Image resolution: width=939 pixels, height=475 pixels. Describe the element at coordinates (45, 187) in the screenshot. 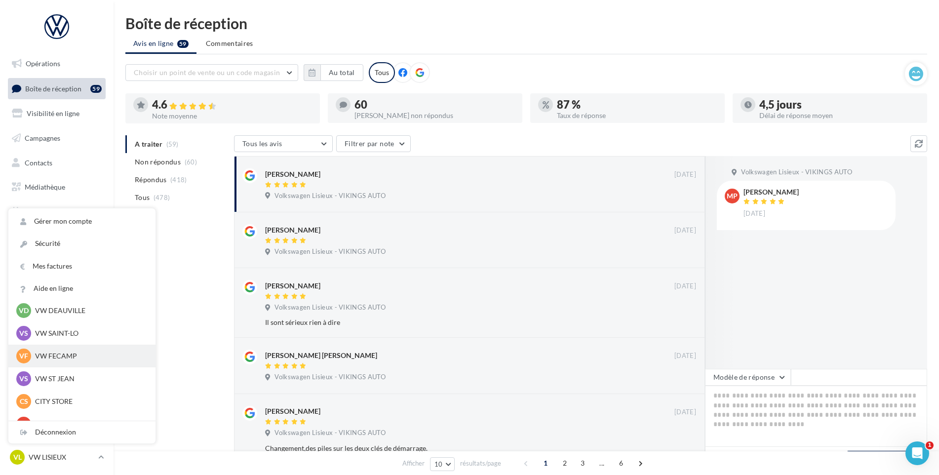

I see `span: Médiathèque` at that location.